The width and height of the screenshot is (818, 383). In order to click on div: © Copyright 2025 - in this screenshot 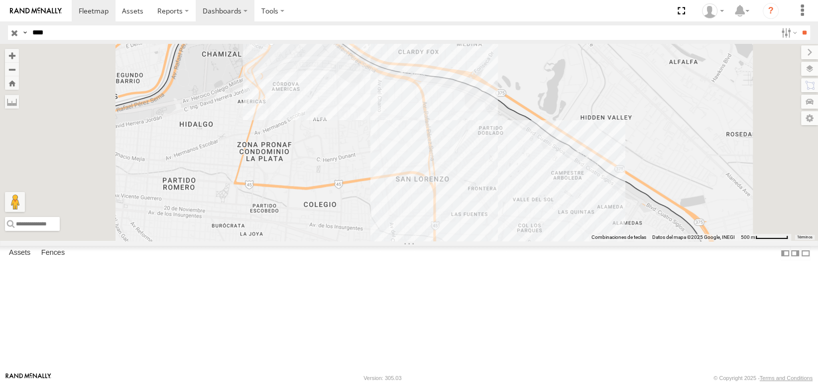, I will do `click(763, 378)`.